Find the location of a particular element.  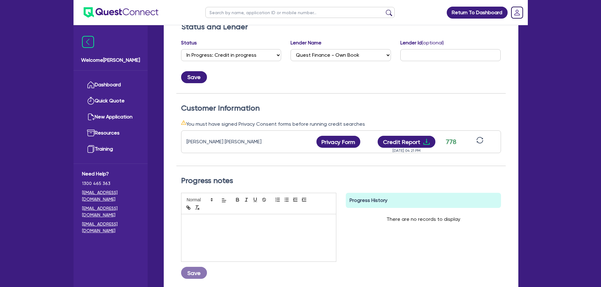

h2: Customer Information is located at coordinates (341, 108).